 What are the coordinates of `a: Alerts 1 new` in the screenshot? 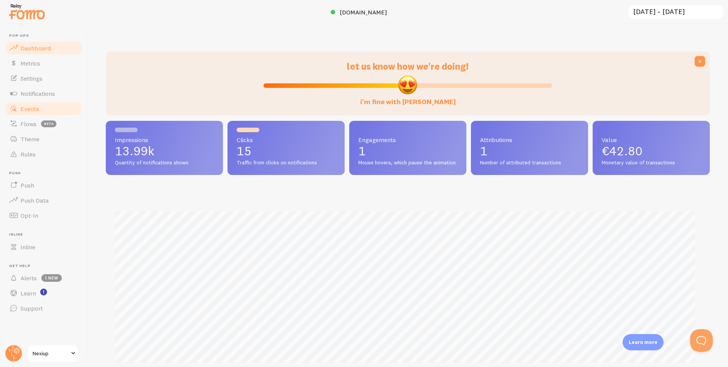 It's located at (44, 278).